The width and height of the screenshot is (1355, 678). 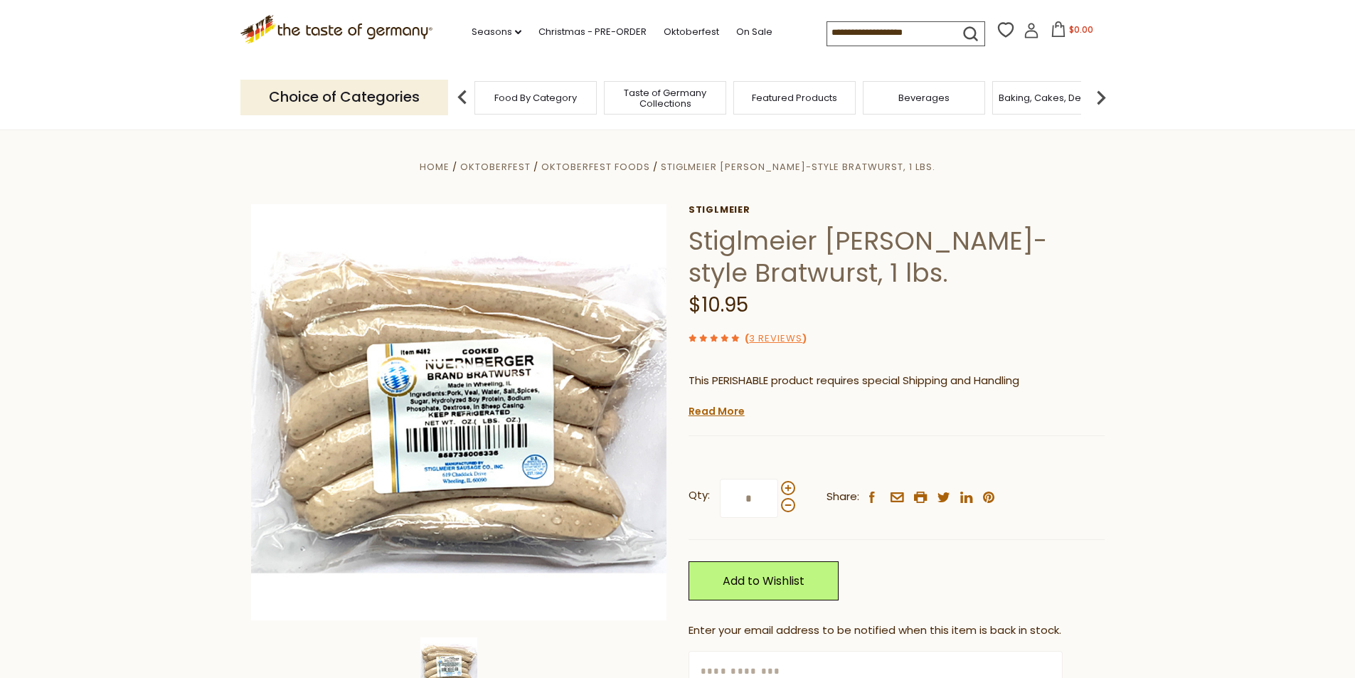 What do you see at coordinates (763, 580) in the screenshot?
I see `a: Add to Wishlist` at bounding box center [763, 580].